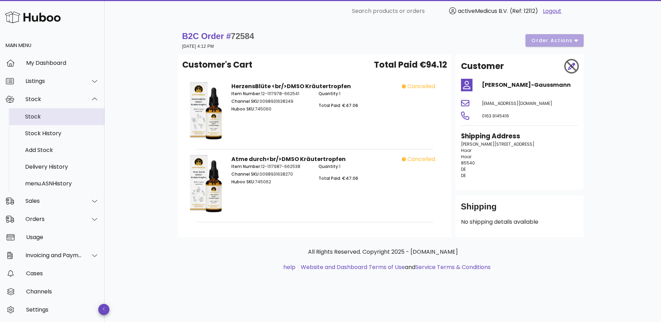 The image size is (661, 322). I want to click on a: Service Terms & Conditions, so click(453, 267).